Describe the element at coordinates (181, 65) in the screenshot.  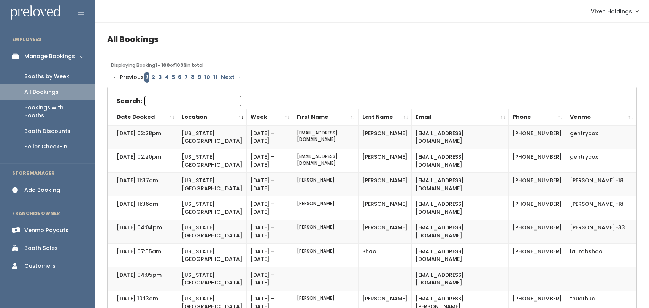
I see `b: 1036` at that location.